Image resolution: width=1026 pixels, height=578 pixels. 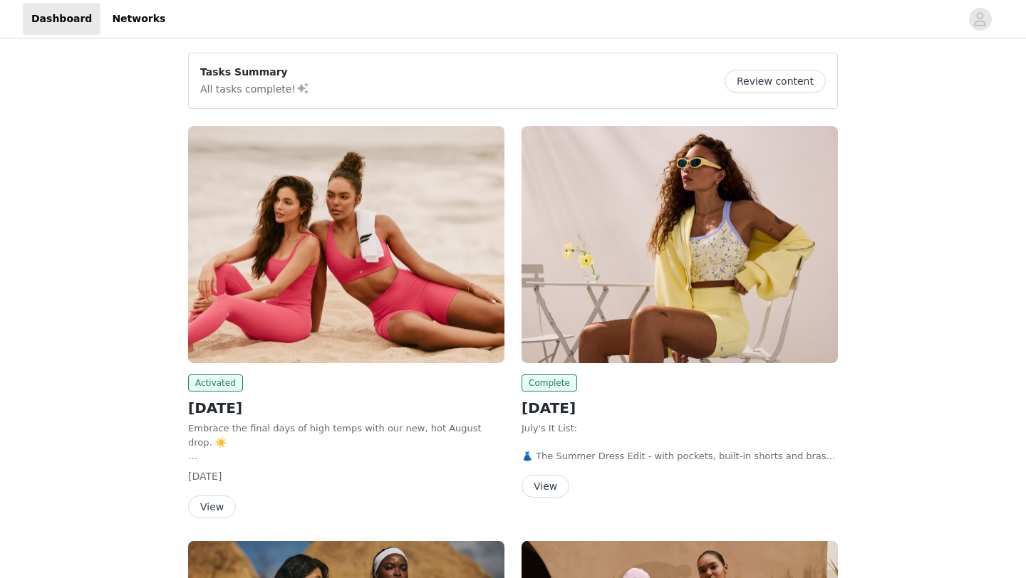 I want to click on button: Review content, so click(x=775, y=81).